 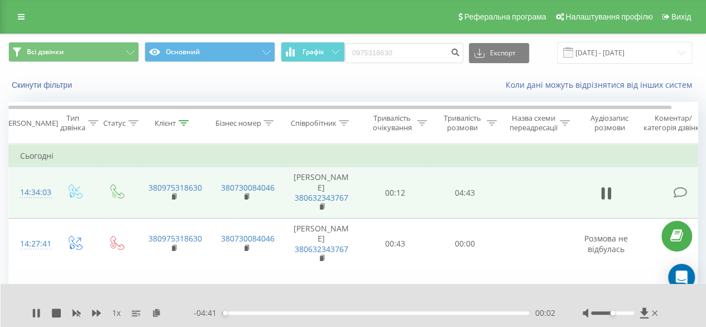 What do you see at coordinates (392, 123) in the screenshot?
I see `div: Тривалість очікування` at bounding box center [392, 123].